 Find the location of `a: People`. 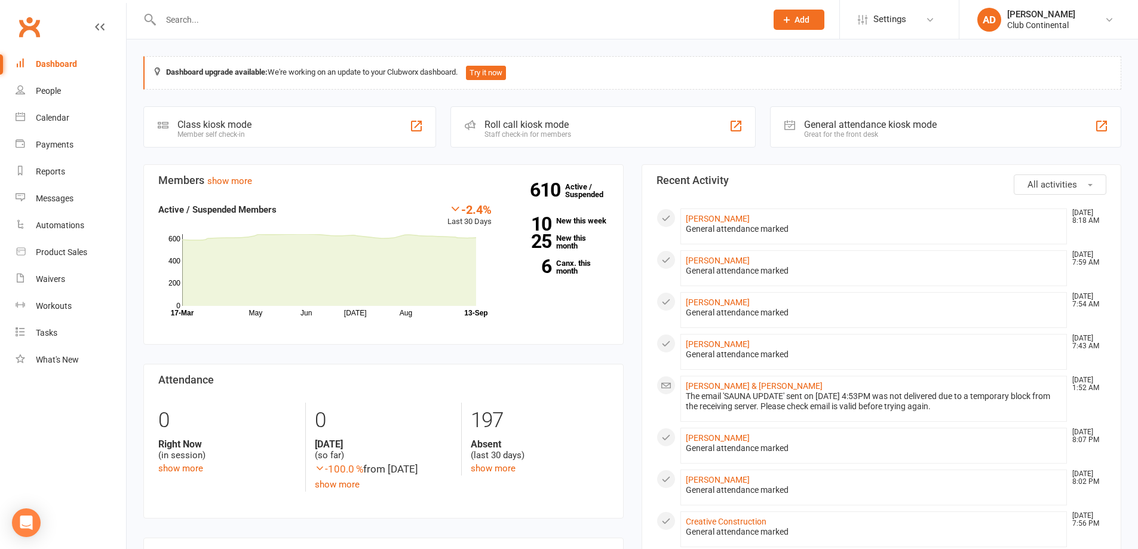

a: People is located at coordinates (71, 91).